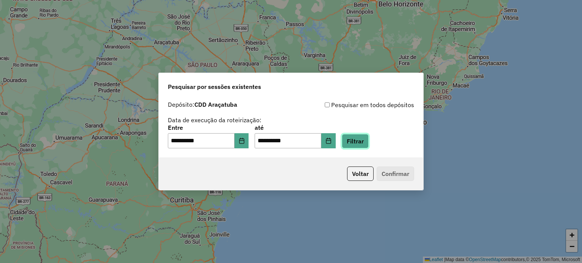 This screenshot has width=582, height=263. I want to click on span: Pesquisar por sessões existentes, so click(214, 87).